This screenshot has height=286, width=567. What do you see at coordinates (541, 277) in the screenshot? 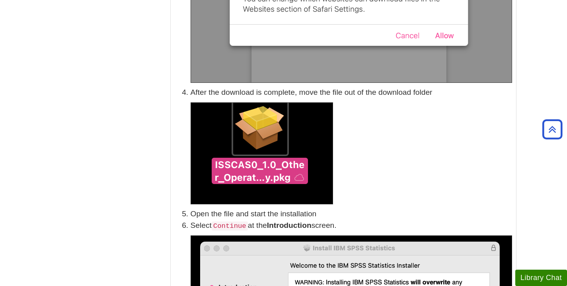
I see `button: Library Chat` at bounding box center [541, 277].